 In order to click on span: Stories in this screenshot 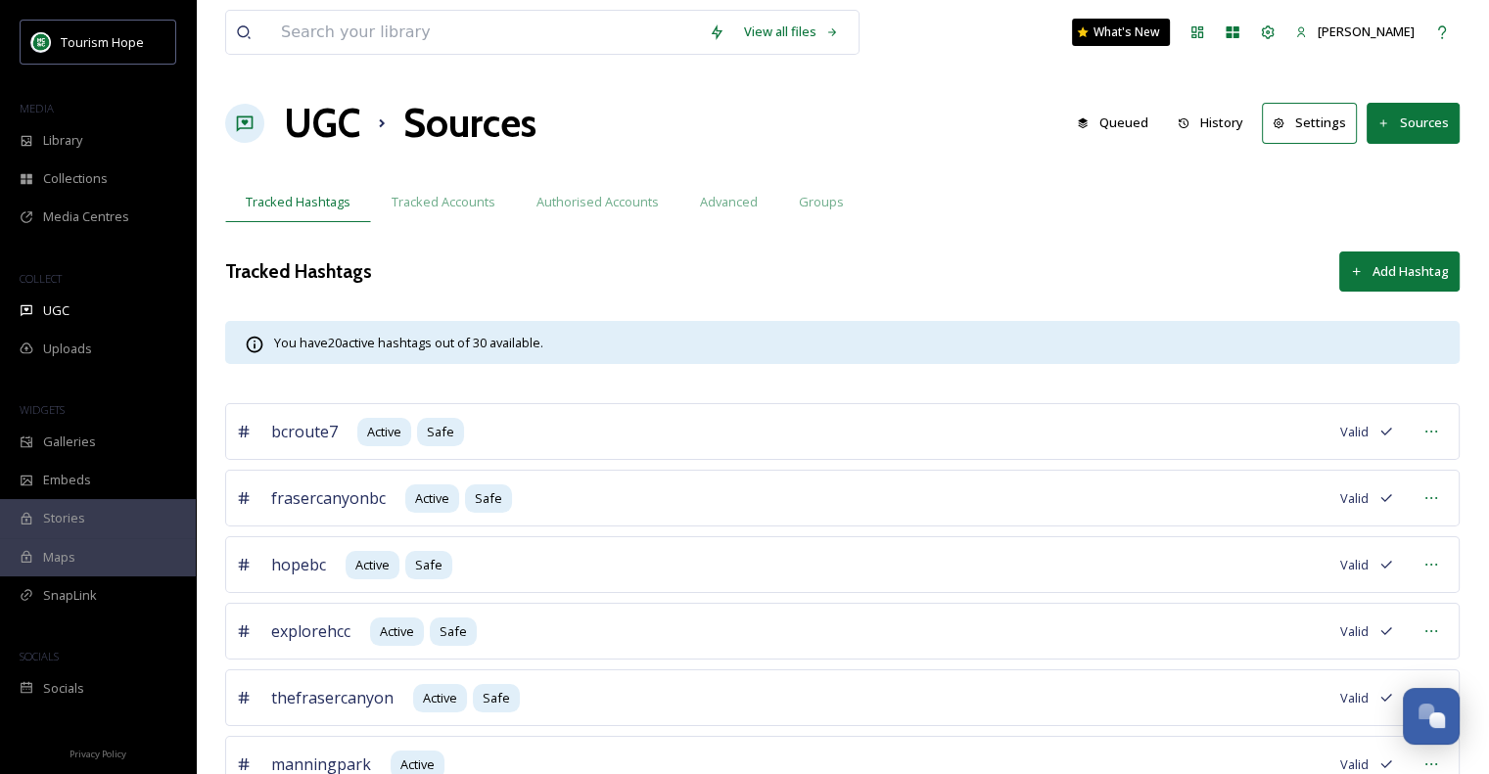, I will do `click(64, 518)`.